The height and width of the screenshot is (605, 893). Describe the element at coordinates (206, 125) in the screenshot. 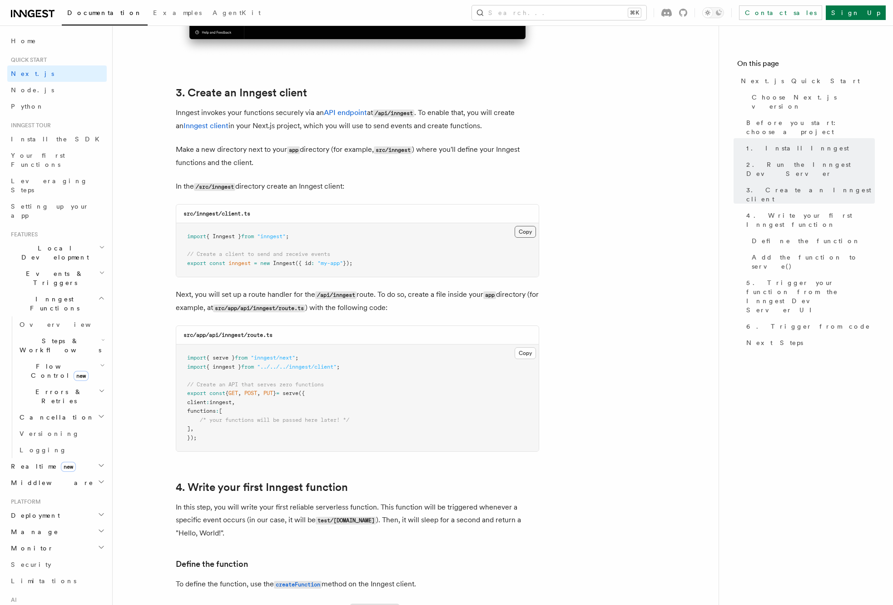

I see `a: Inngest client` at that location.